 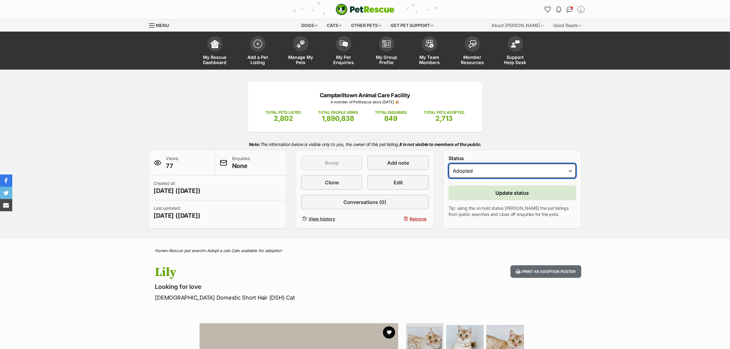 What do you see at coordinates (285, 287) in the screenshot?
I see `p: Looking for love` at bounding box center [285, 287].